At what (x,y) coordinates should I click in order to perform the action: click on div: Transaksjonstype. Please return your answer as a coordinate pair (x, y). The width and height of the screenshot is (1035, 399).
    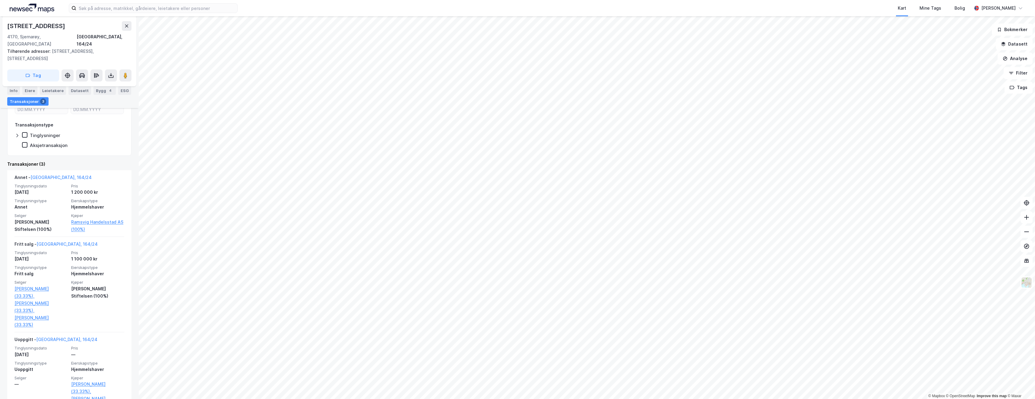
    Looking at the image, I should click on (34, 125).